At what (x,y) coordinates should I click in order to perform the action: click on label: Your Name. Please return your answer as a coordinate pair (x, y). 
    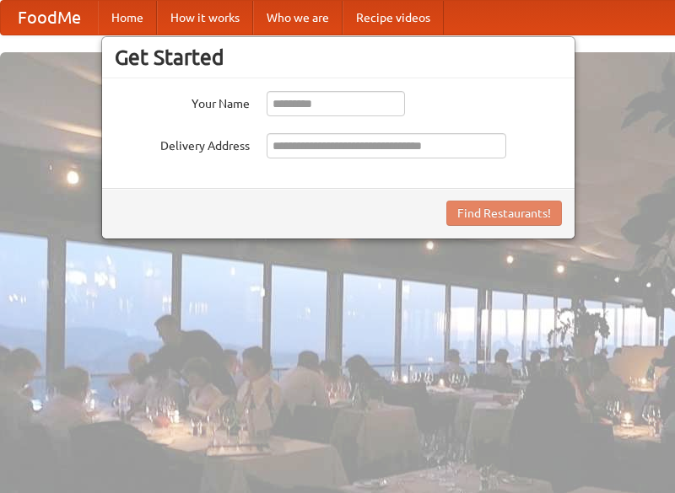
    Looking at the image, I should click on (182, 101).